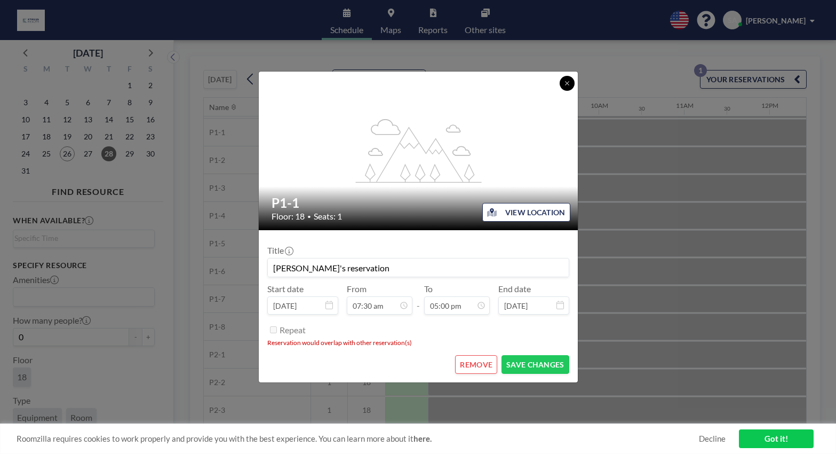  Describe the element at coordinates (535, 364) in the screenshot. I see `button: SAVE CHANGES` at that location.